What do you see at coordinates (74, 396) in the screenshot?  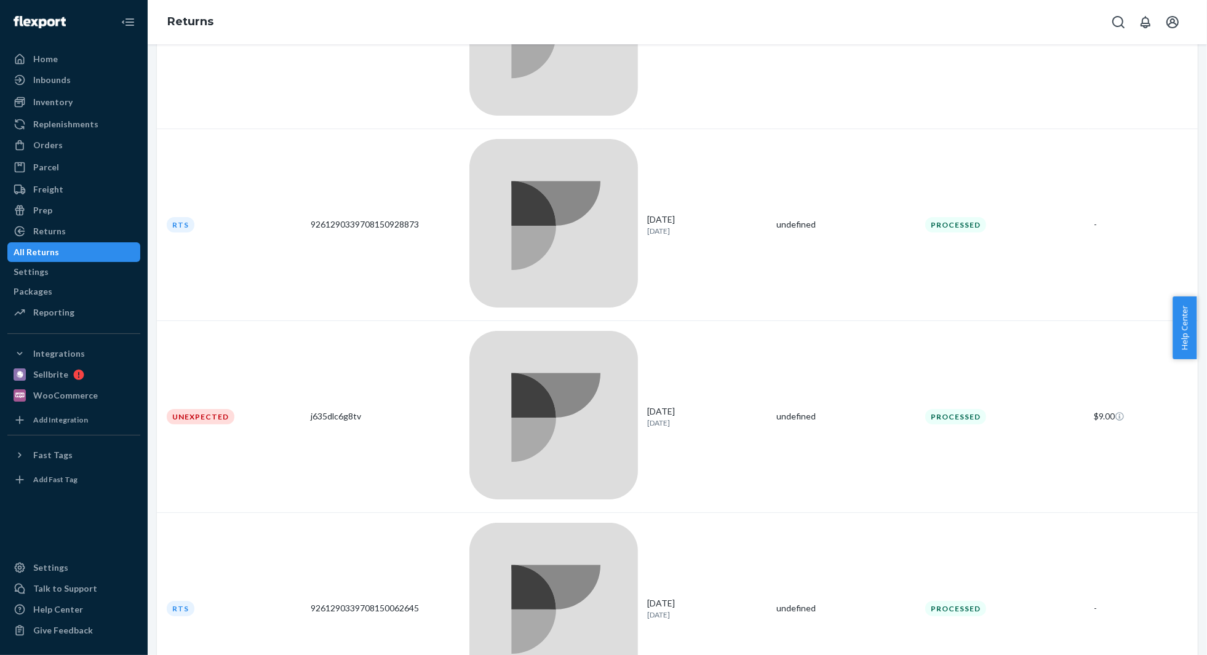 I see `a: WooCommerce` at bounding box center [74, 396].